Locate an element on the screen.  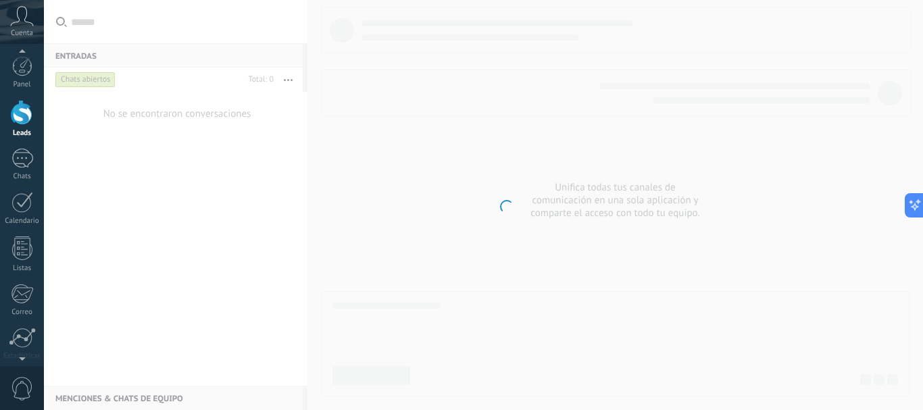
div: Leads is located at coordinates (22, 133).